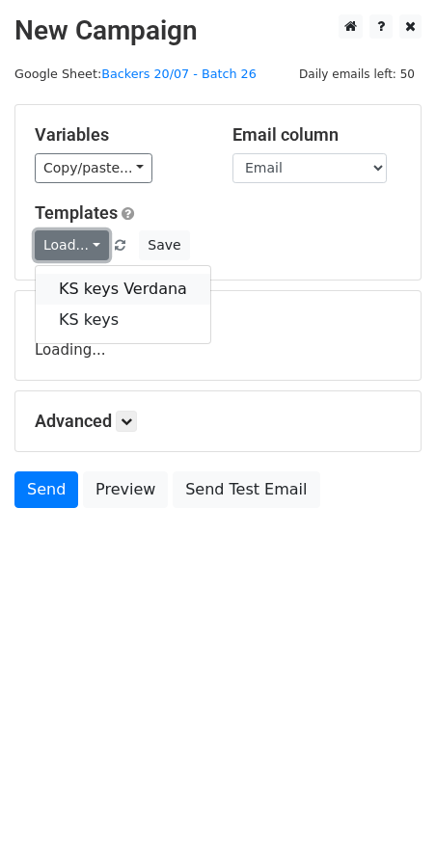  Describe the element at coordinates (135, 73) in the screenshot. I see `small: Google Sheet:` at that location.